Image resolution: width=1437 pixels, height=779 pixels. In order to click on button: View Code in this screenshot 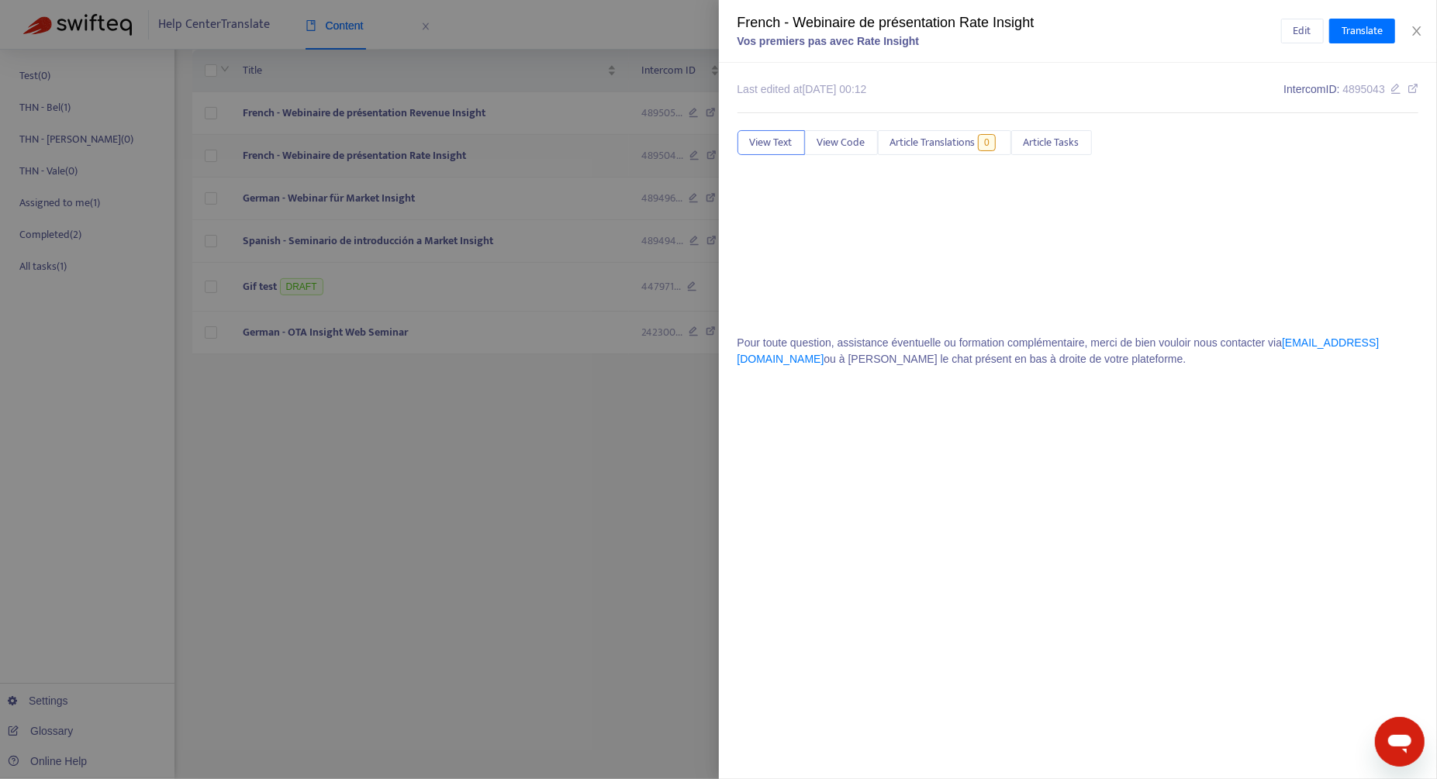, I will do `click(841, 143)`.